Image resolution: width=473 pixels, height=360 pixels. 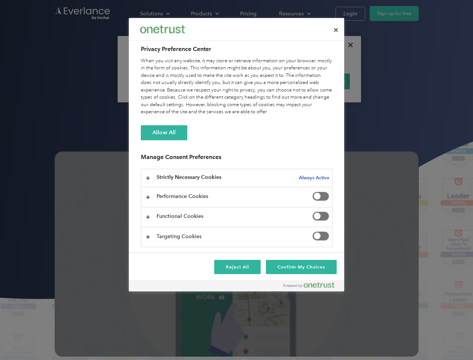 What do you see at coordinates (312, 286) in the screenshot?
I see `a: Powered by OneTrust Opens in a new Tab` at bounding box center [312, 286].